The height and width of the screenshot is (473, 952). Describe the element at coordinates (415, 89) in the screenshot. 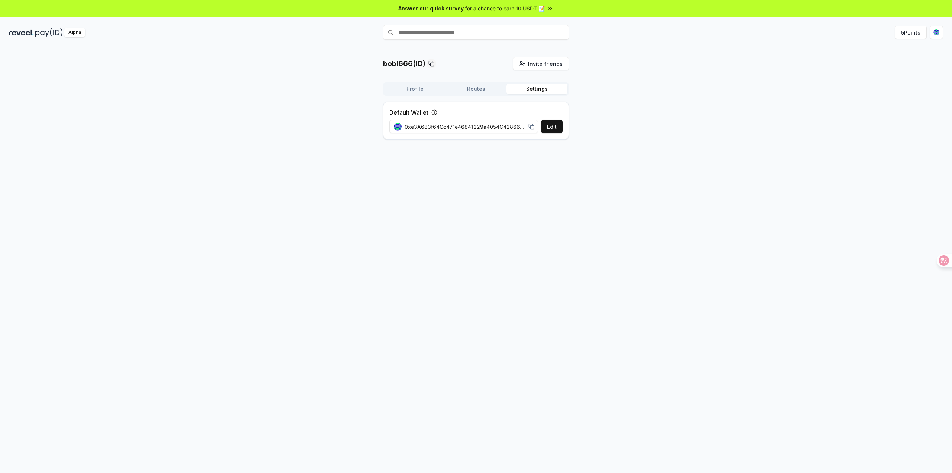

I see `button: Profile` at that location.